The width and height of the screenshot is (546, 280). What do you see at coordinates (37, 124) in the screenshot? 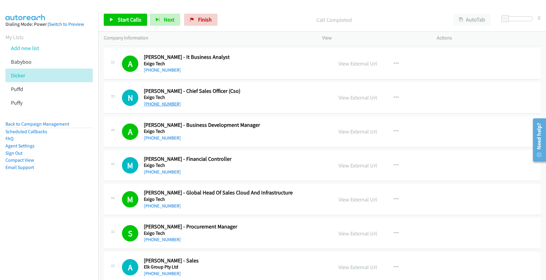
I see `a: Back to Campaign Management` at bounding box center [37, 124].